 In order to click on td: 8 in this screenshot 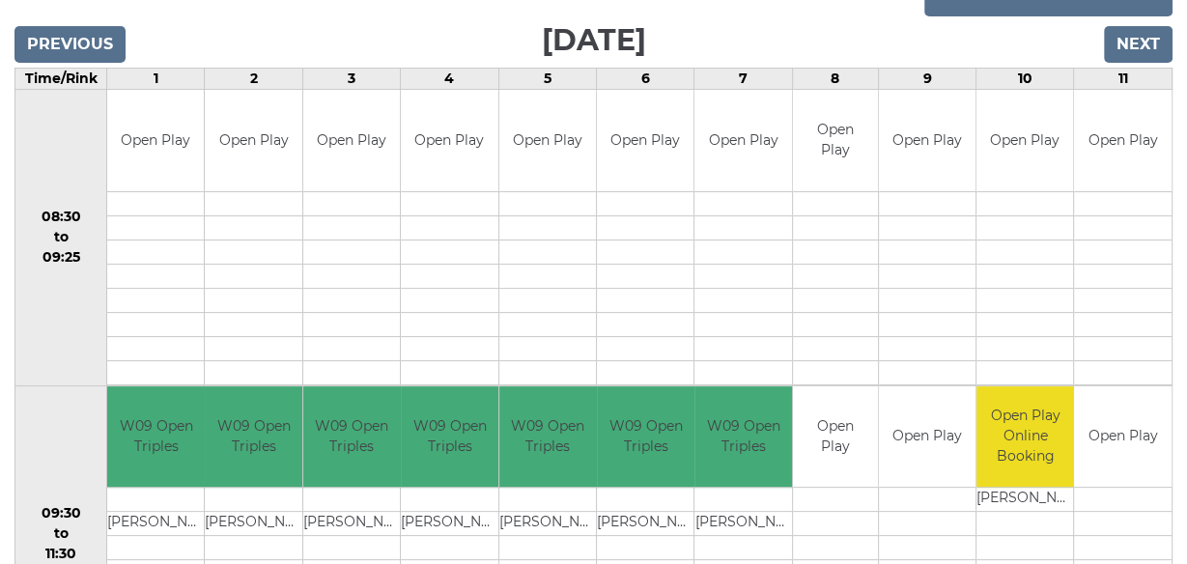, I will do `click(834, 79)`.